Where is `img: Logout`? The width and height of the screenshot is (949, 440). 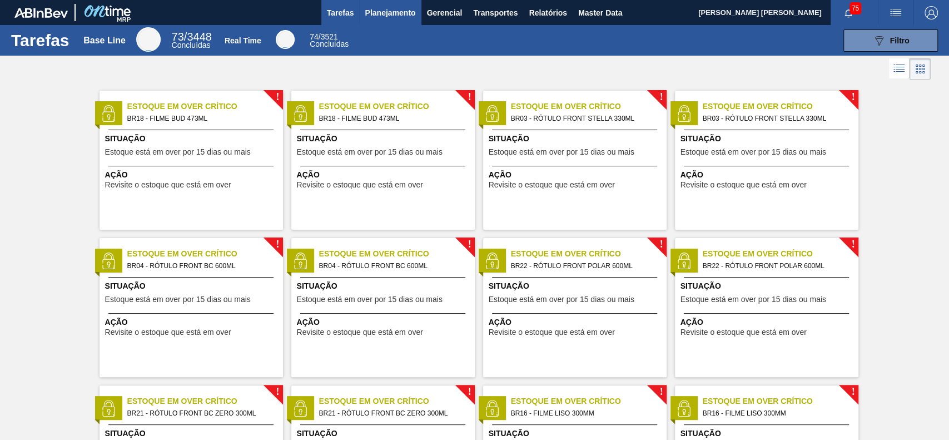 img: Logout is located at coordinates (931, 13).